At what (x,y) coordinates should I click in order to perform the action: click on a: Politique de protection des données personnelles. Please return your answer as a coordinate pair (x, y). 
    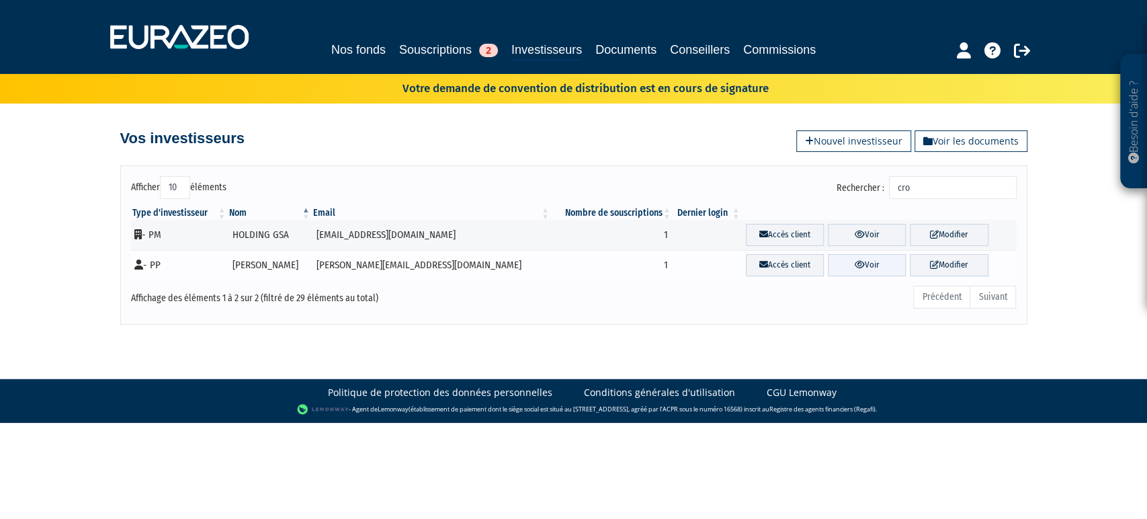
    Looking at the image, I should click on (440, 392).